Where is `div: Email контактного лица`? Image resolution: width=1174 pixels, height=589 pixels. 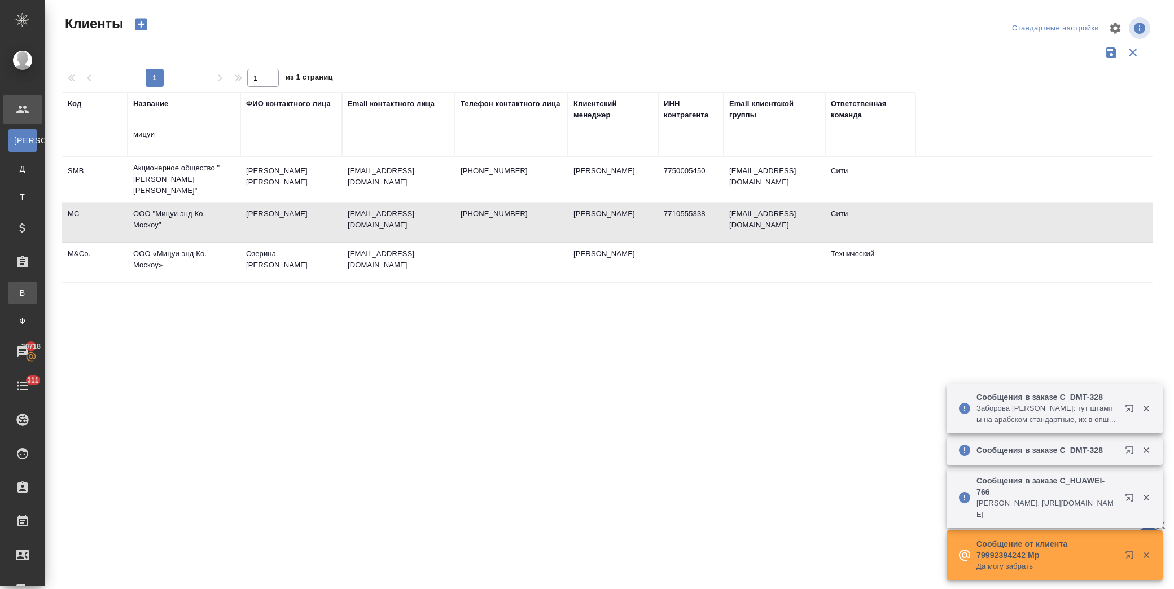
div: Email контактного лица is located at coordinates (391, 104).